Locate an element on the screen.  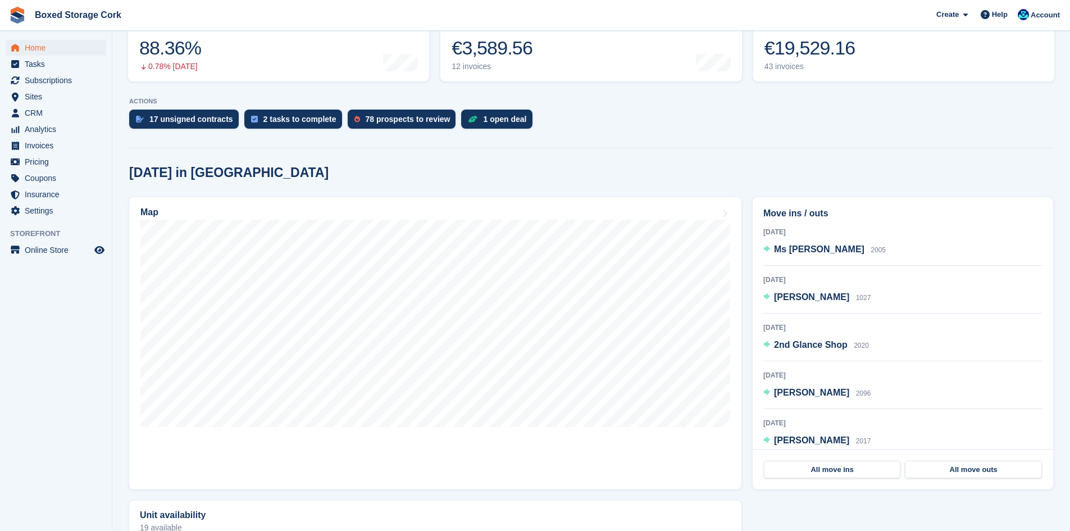
h2: Map is located at coordinates (149, 212).